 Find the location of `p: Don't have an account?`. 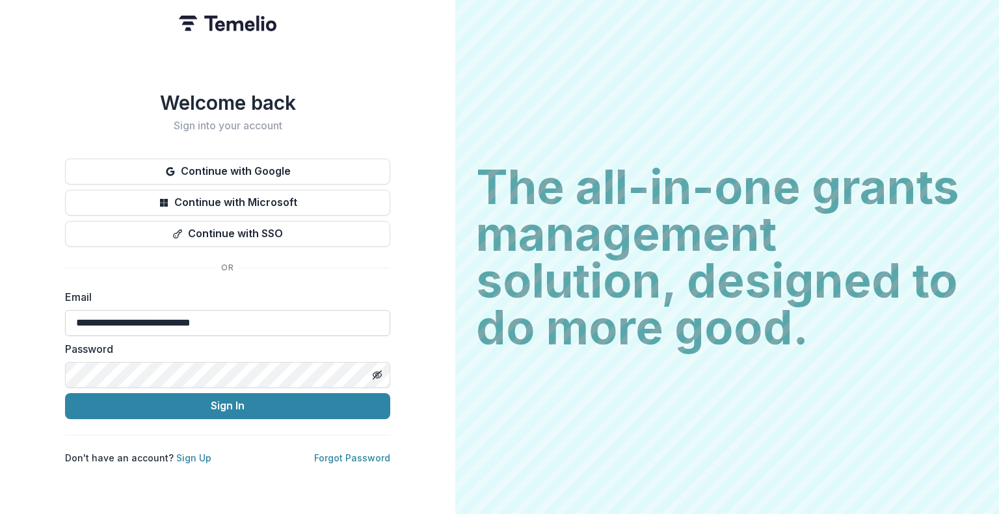

p: Don't have an account? is located at coordinates (138, 458).